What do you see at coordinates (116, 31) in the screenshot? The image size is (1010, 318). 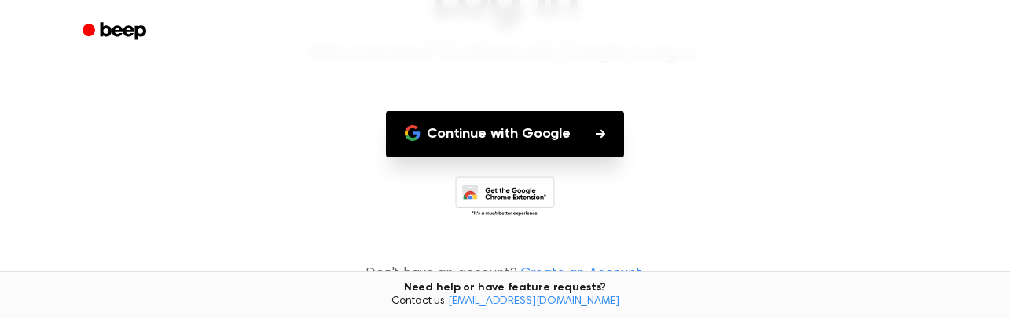 I see `a: Beep` at bounding box center [116, 31].